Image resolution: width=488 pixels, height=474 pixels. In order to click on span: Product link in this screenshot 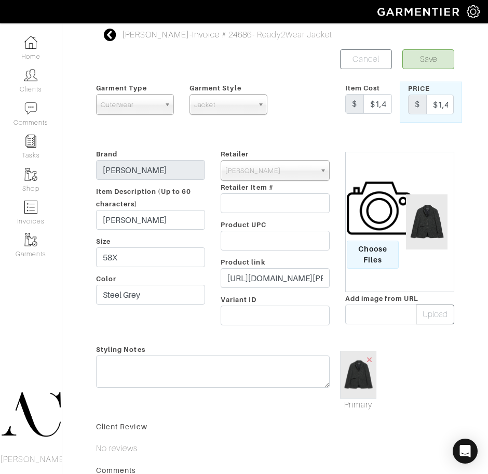, I will do `click(243, 262)`.